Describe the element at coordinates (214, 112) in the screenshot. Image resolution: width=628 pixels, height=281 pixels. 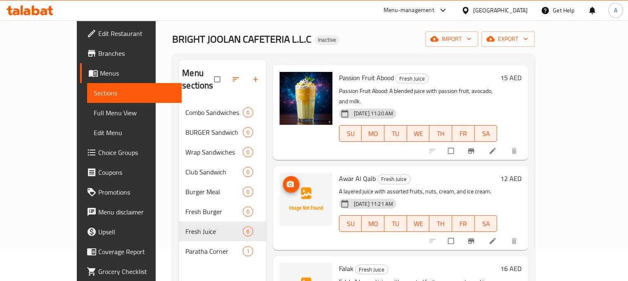
I see `span: Combo Sandwiches` at that location.